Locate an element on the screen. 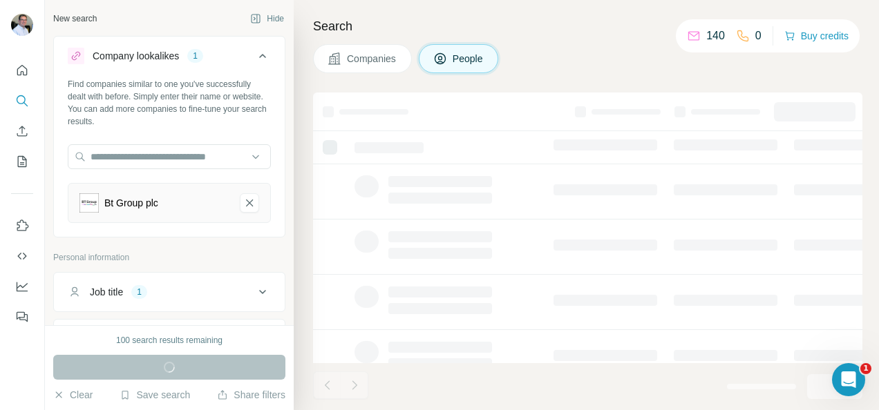 The height and width of the screenshot is (410, 879). button: Company lookalikes1 is located at coordinates (169, 59).